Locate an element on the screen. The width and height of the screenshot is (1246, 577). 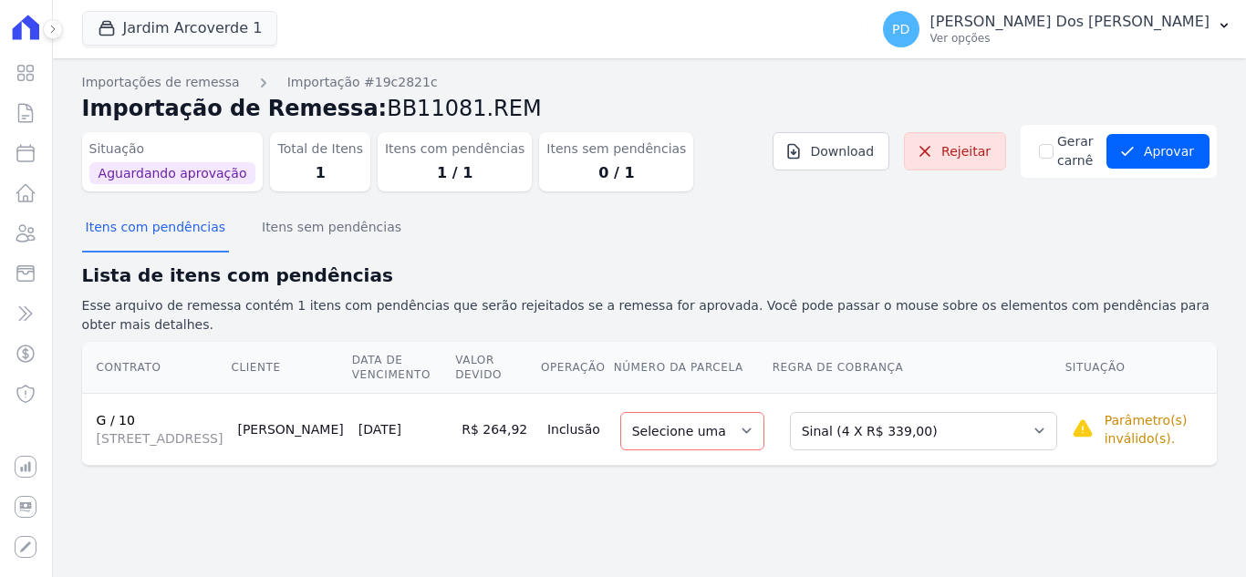
a: Download is located at coordinates (831, 151).